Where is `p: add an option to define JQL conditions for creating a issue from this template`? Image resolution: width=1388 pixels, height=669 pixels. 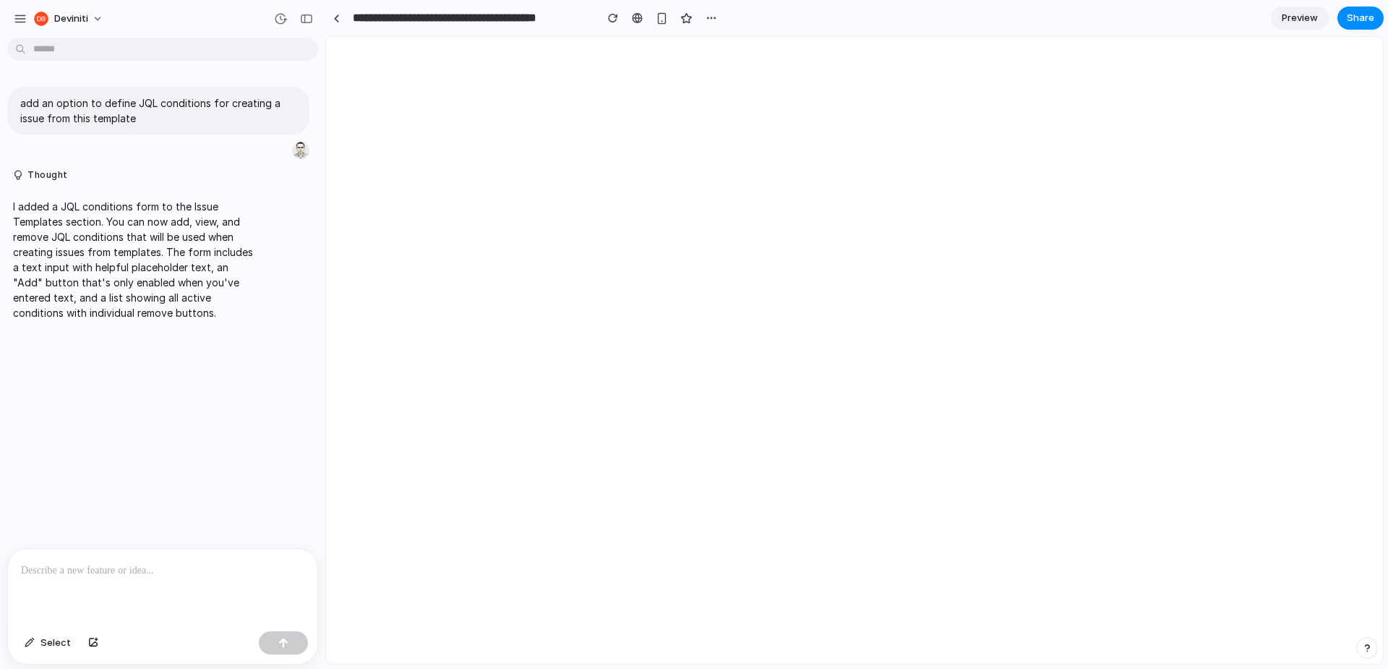 p: add an option to define JQL conditions for creating a issue from this template is located at coordinates (158, 111).